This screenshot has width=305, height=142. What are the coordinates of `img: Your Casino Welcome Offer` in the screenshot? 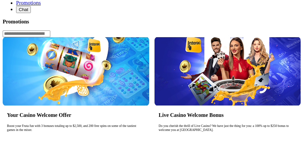 It's located at (76, 71).